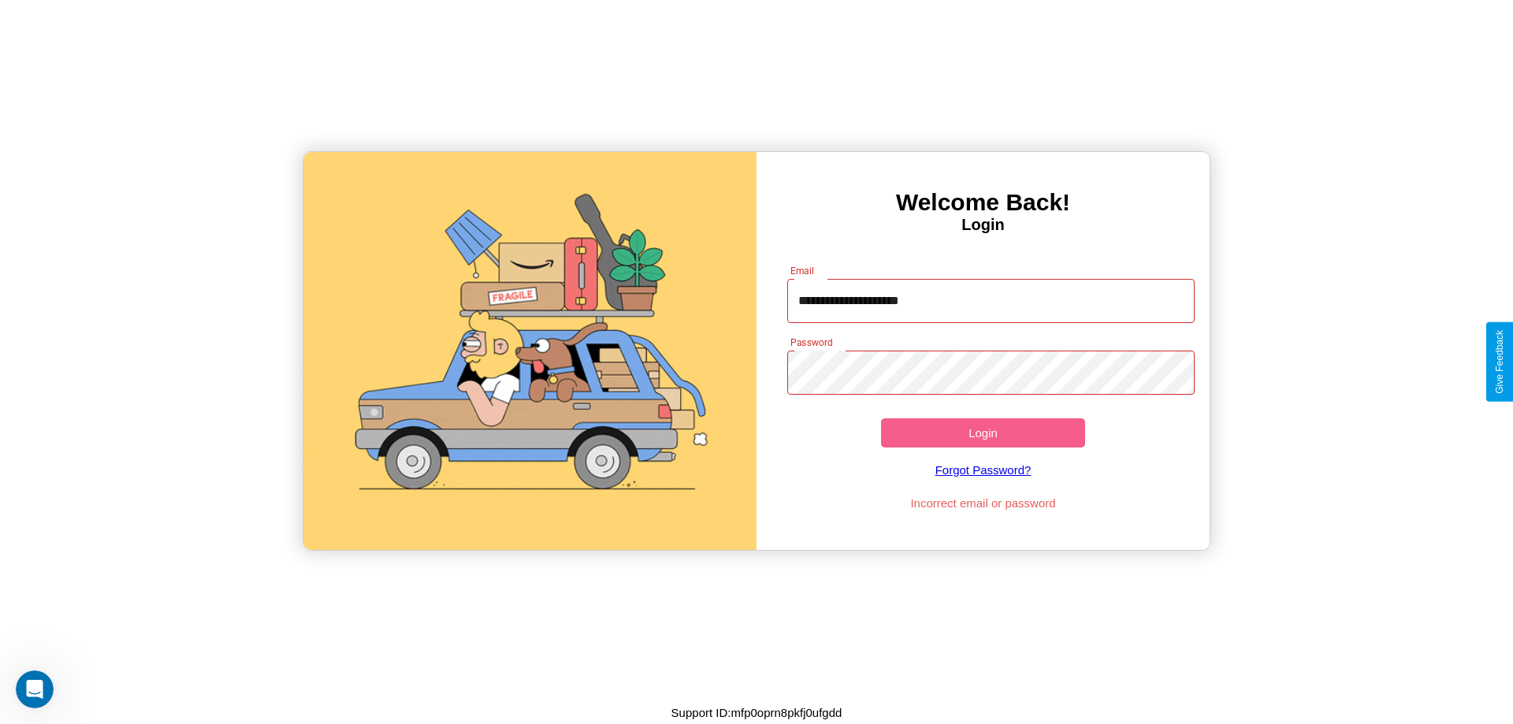 The height and width of the screenshot is (724, 1513). What do you see at coordinates (802, 270) in the screenshot?
I see `label: Email` at bounding box center [802, 270].